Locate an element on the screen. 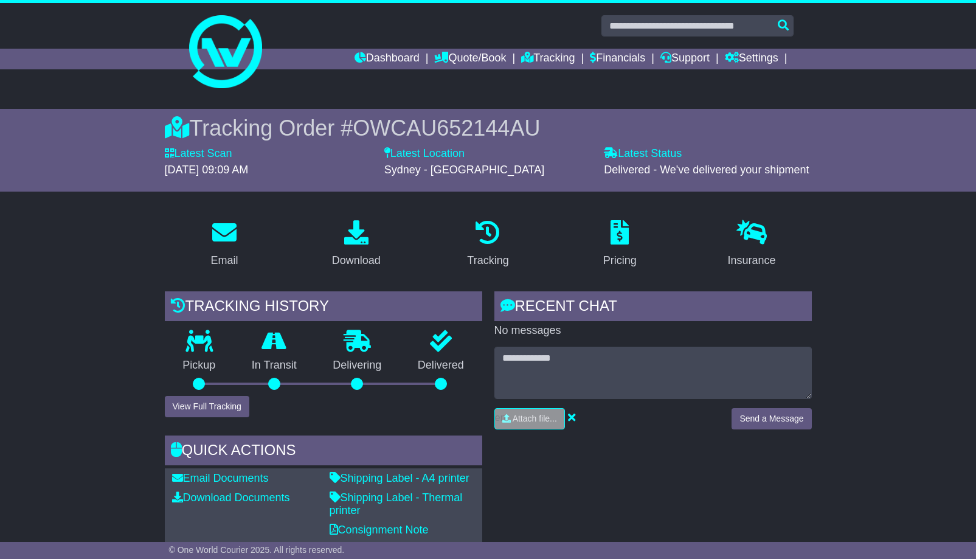  a: Shipping Label - A4 printer is located at coordinates (399, 478).